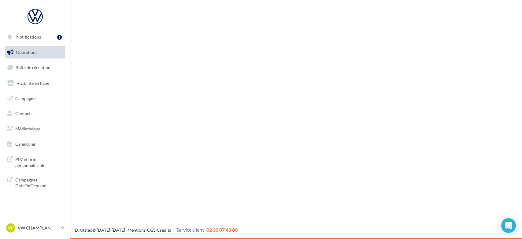  I want to click on a: VC VW CHAMPLAN, so click(35, 228).